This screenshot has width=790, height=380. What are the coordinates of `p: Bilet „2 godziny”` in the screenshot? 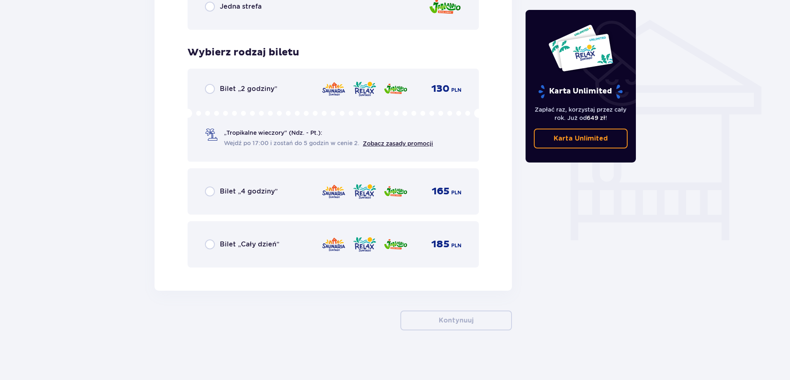 It's located at (248, 89).